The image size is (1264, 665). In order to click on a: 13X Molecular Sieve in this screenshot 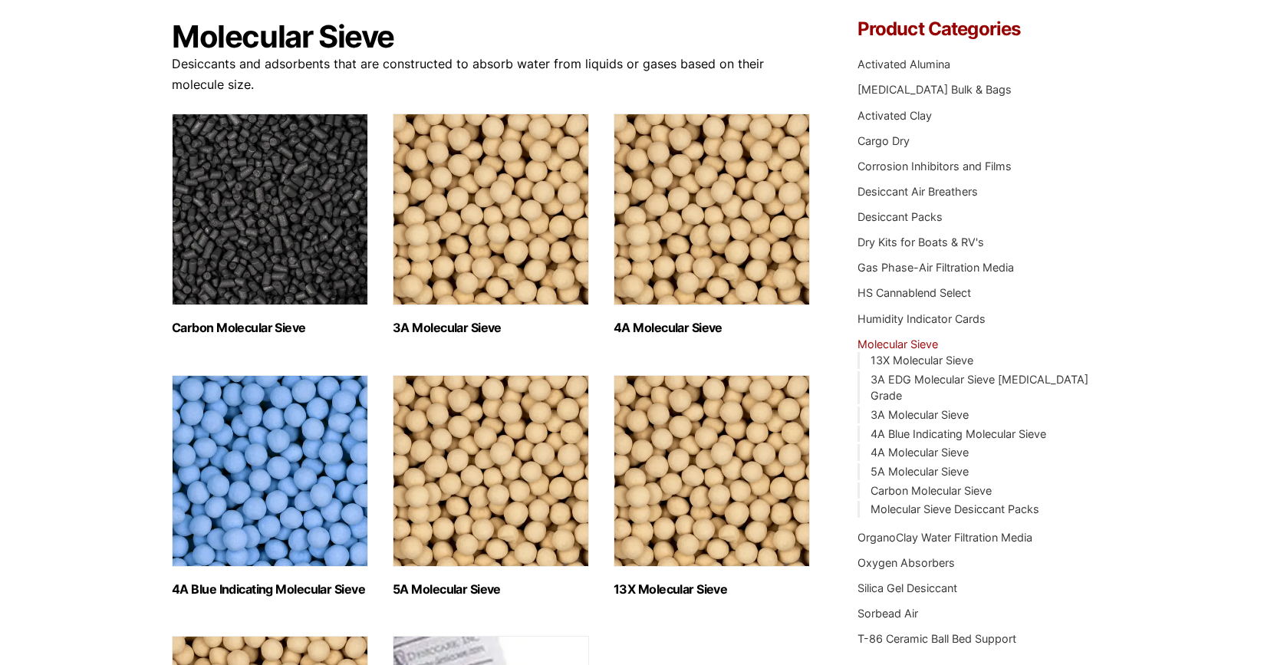, I will do `click(922, 360)`.